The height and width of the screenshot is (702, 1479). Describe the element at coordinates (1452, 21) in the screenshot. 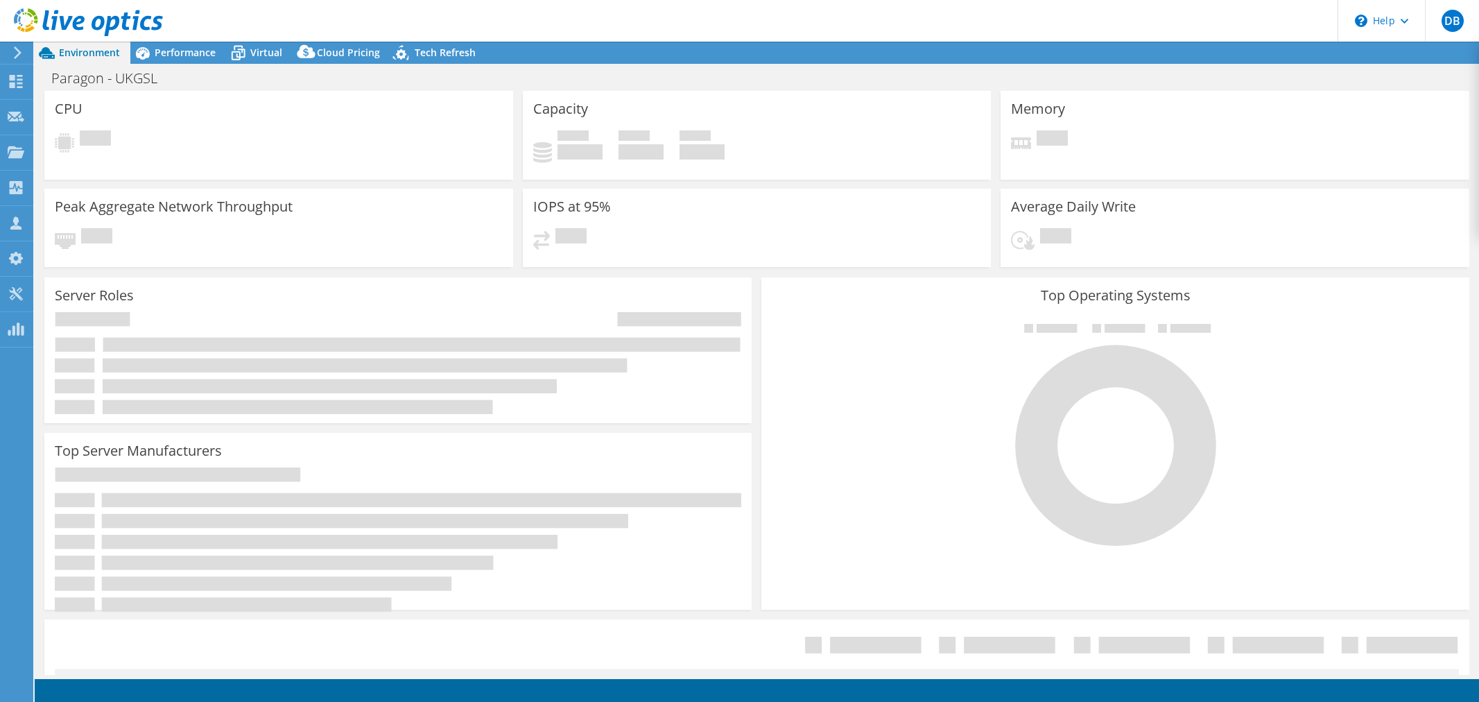

I see `span: DB` at that location.